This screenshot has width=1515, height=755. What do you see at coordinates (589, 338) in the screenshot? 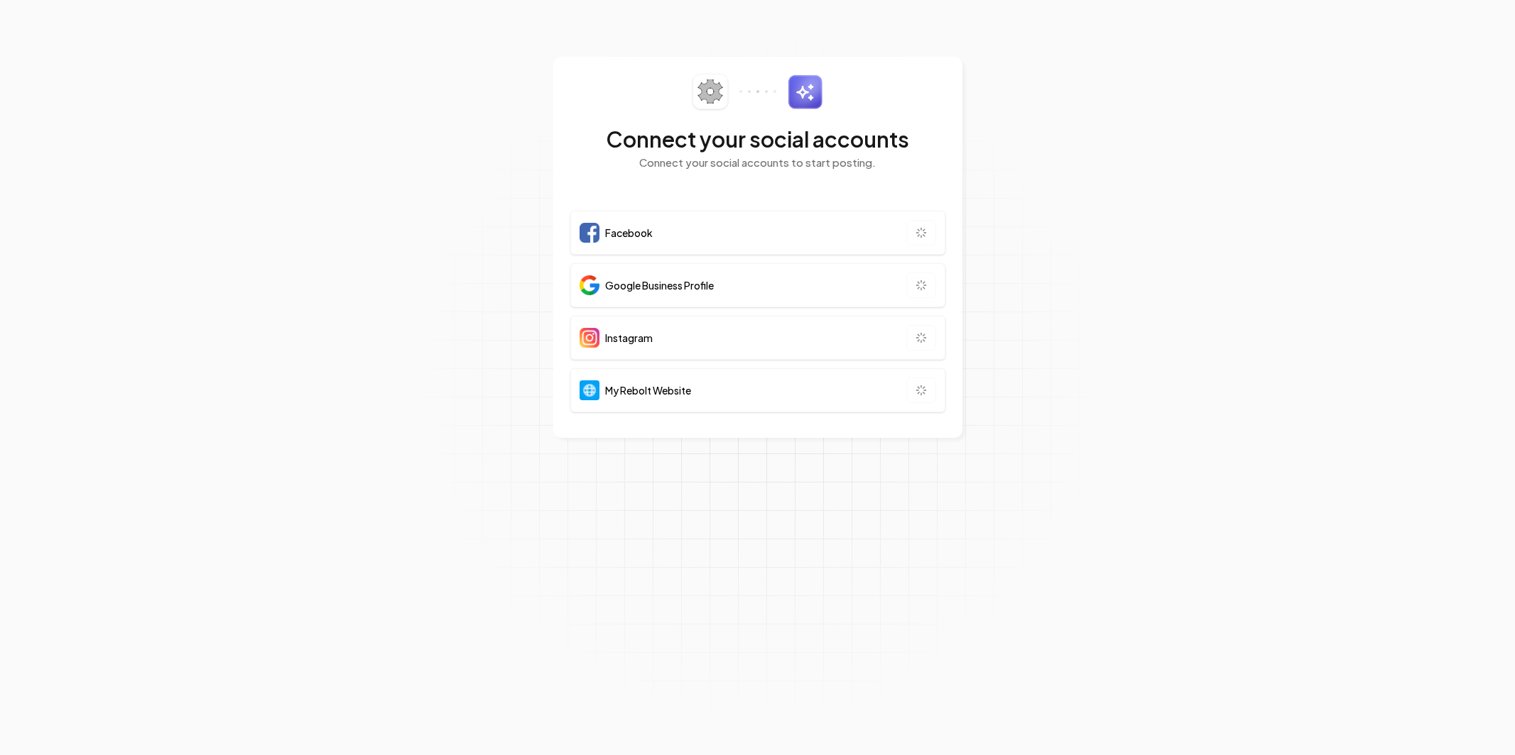
I see `img: Instagram` at bounding box center [589, 338].